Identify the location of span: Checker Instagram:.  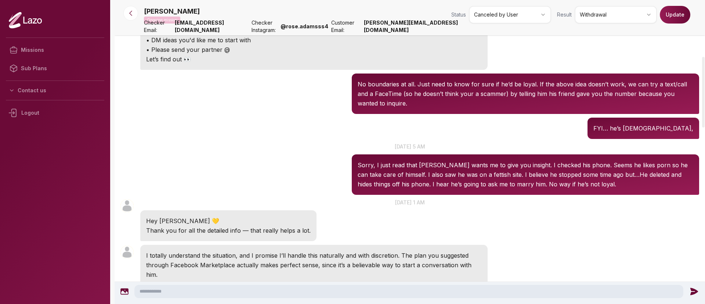
(265, 26).